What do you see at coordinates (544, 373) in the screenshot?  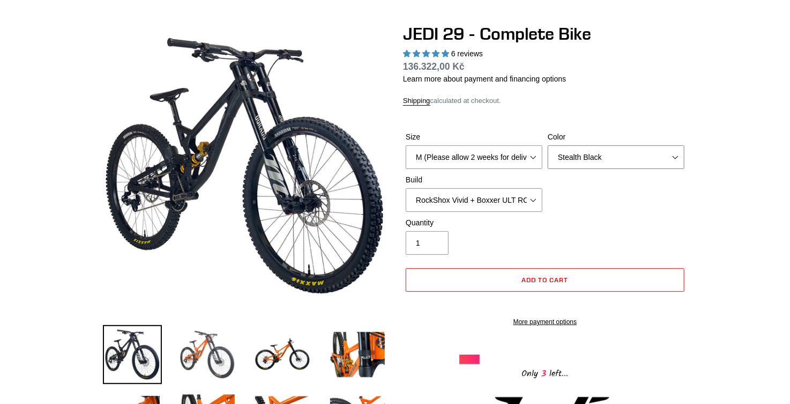 I see `span: 3` at bounding box center [544, 373].